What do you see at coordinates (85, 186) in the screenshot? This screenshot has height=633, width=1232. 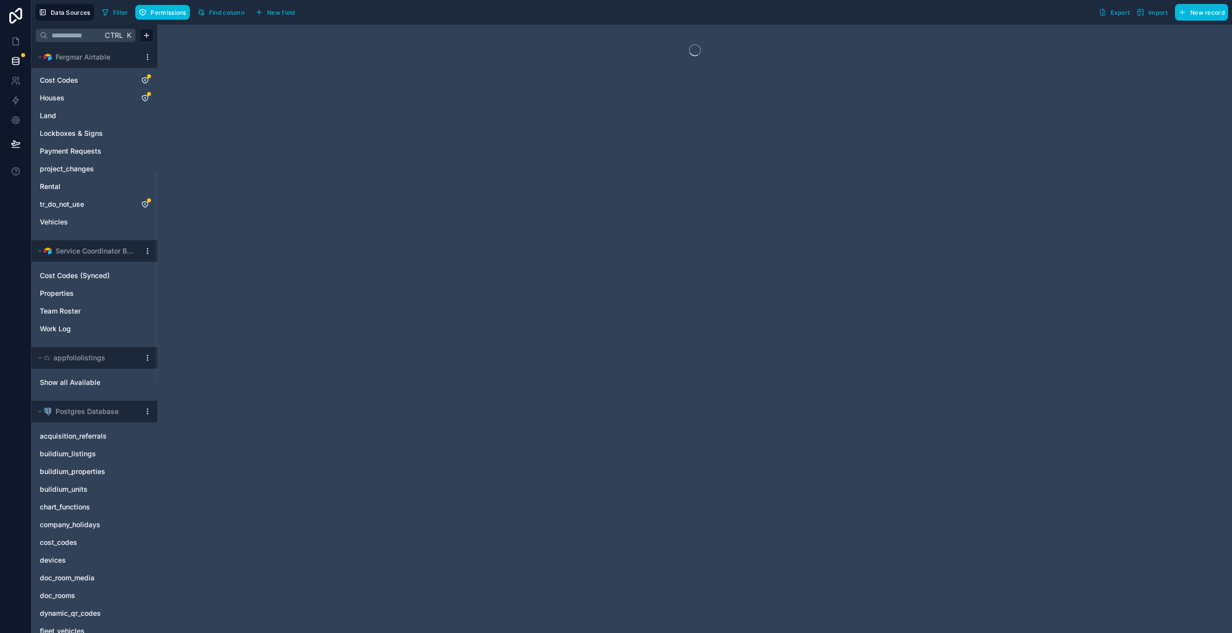 I see `a: Rental` at bounding box center [85, 186].